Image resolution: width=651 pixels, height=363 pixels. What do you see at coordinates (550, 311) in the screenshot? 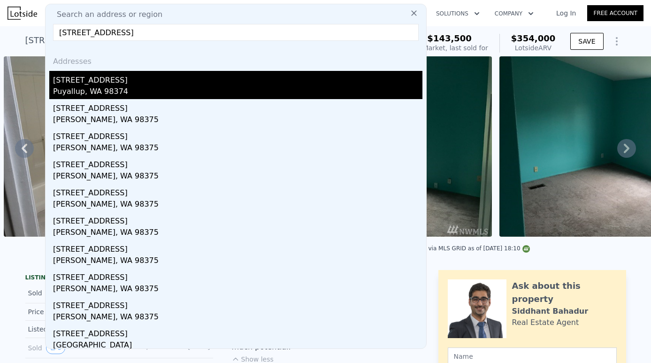
I see `div: Siddhant Bahadur` at bounding box center [550, 311].